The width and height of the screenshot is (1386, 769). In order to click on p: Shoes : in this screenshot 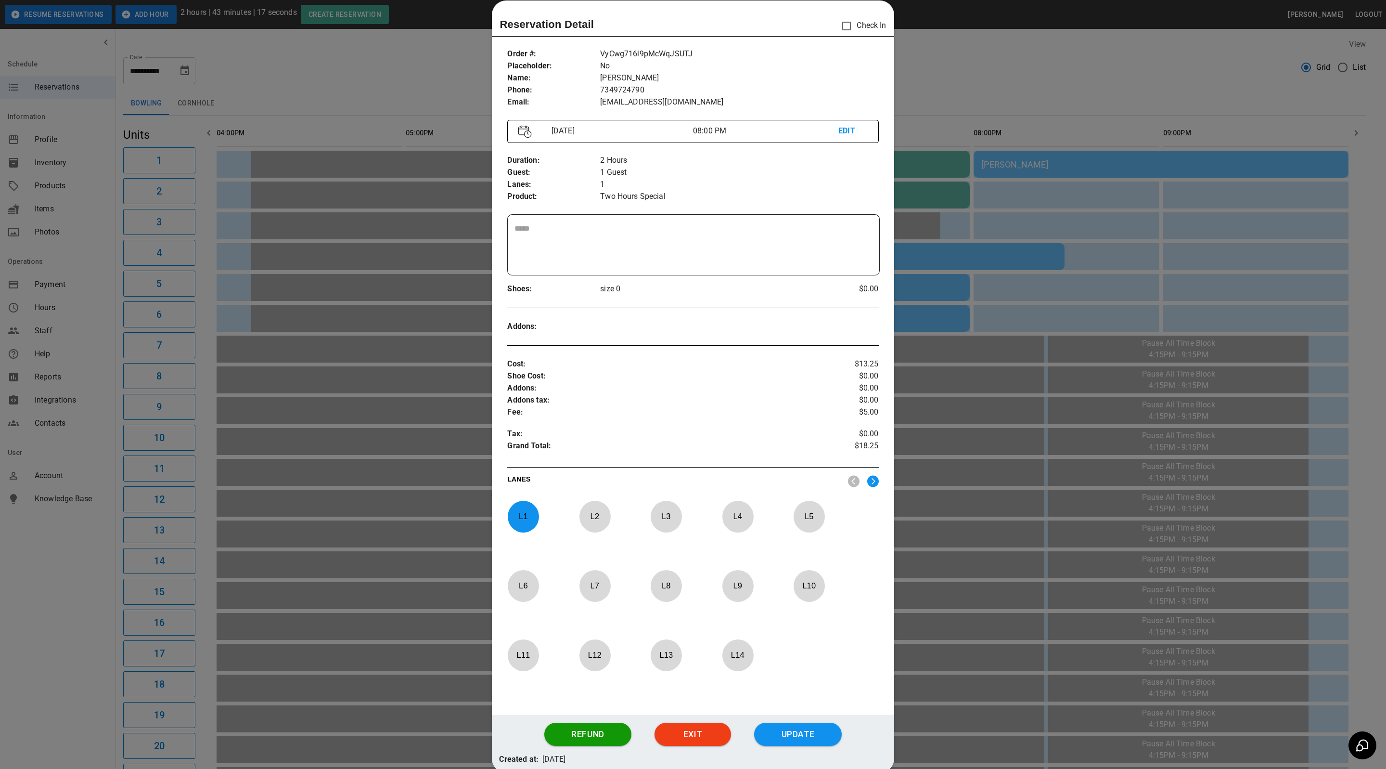, I will do `click(553, 289)`.